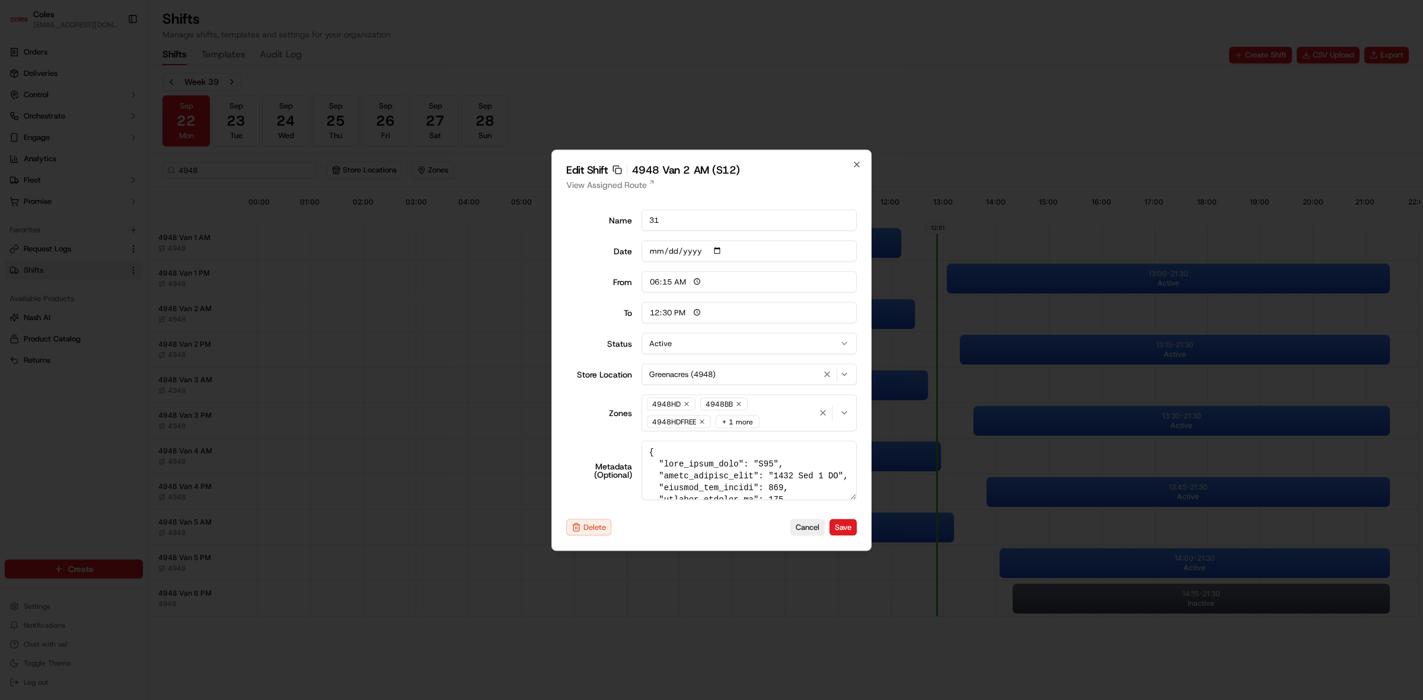  Describe the element at coordinates (686, 170) in the screenshot. I see `span: 4948 Van 2 AM (S12)` at that location.